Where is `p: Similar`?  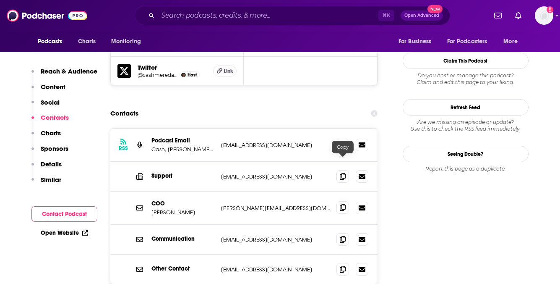
p: Similar is located at coordinates (51, 179).